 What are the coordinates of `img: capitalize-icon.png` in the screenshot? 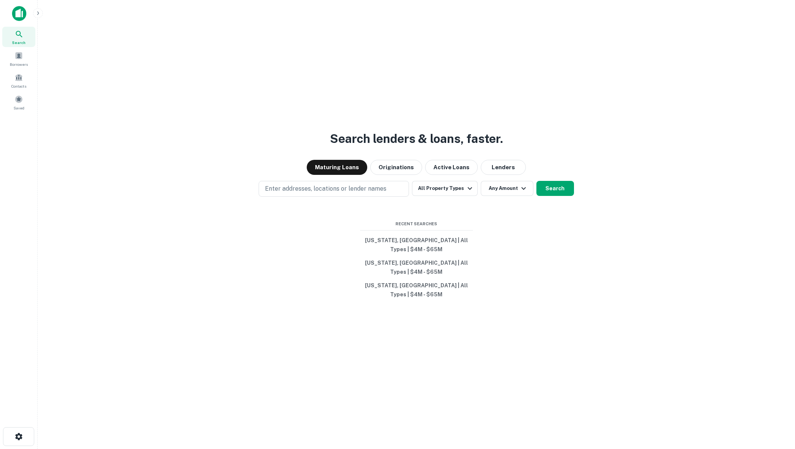 It's located at (19, 14).